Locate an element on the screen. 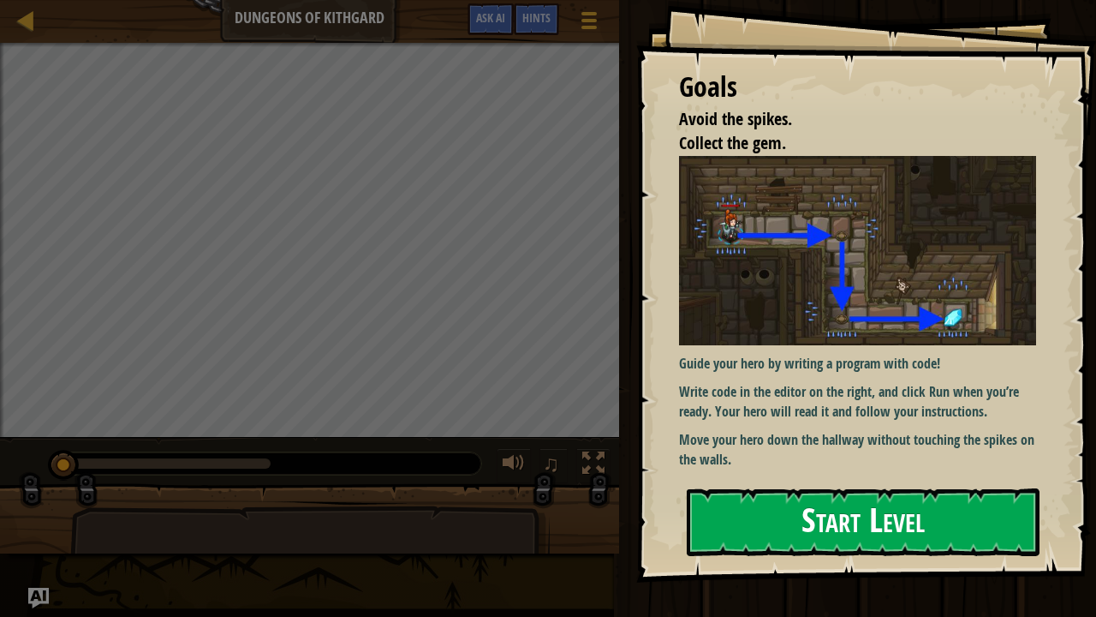 Image resolution: width=1096 pixels, height=617 pixels. p: Write code in the editor on the right, and click Run when you’re ready. Your hero will read it an... is located at coordinates (864, 402).